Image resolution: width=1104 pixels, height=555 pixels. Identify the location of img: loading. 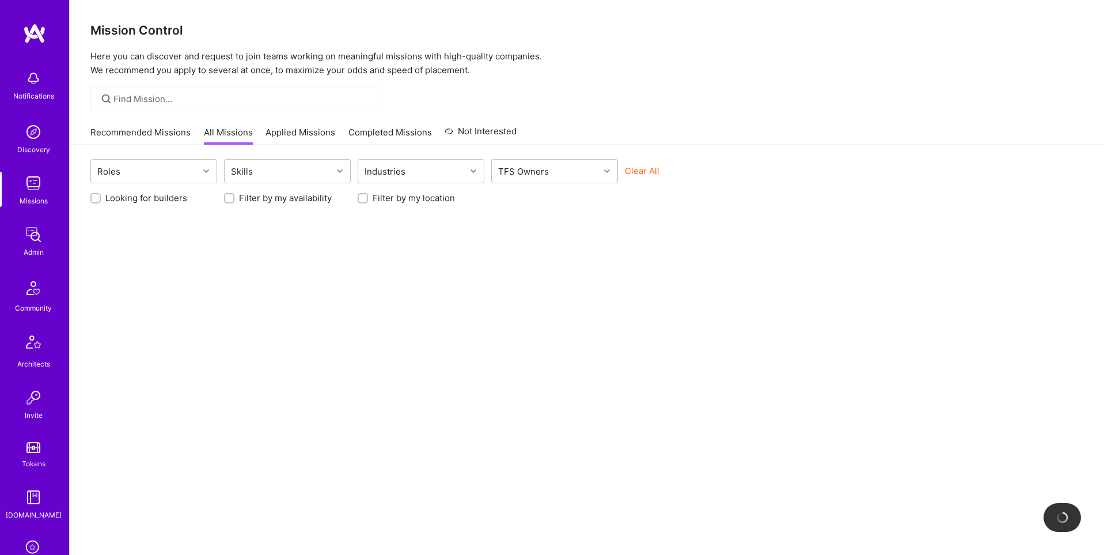
(1063, 517).